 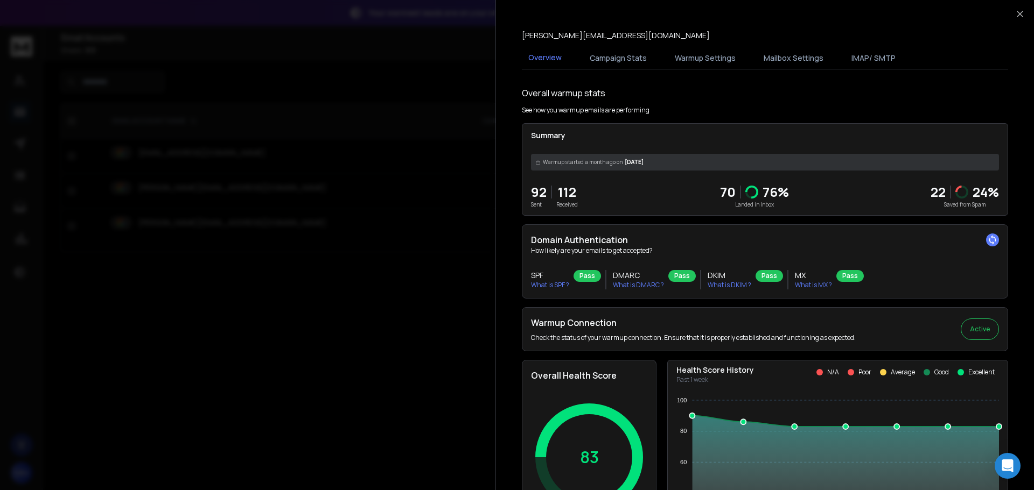 What do you see at coordinates (775, 192) in the screenshot?
I see `p: 76 %` at bounding box center [775, 192].